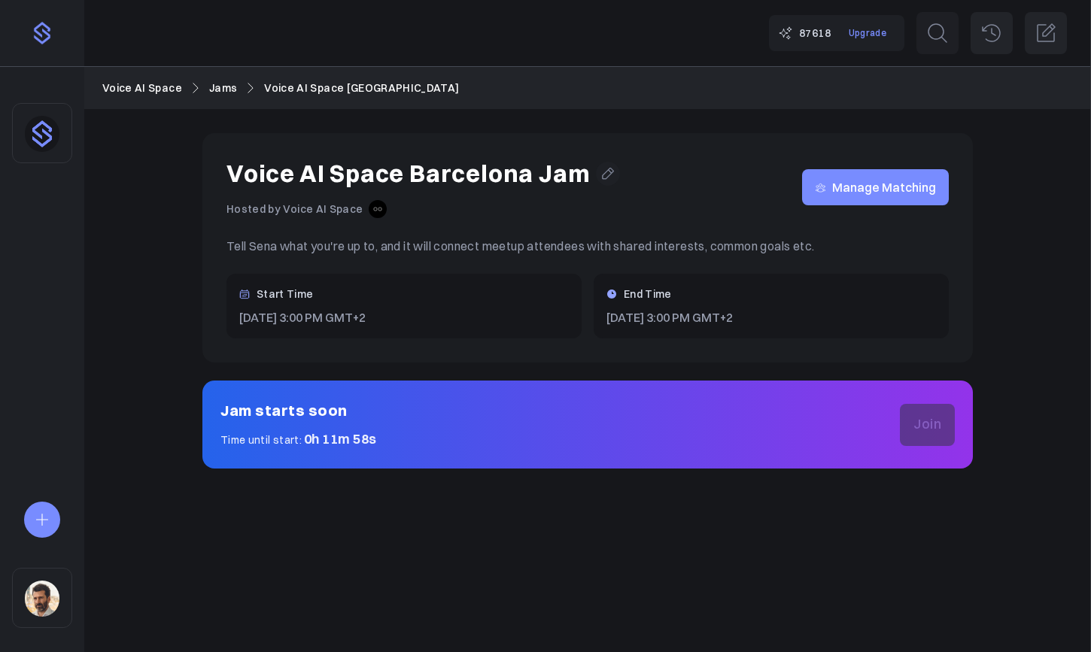  Describe the element at coordinates (340, 439) in the screenshot. I see `span: 0h 11m 58s` at that location.